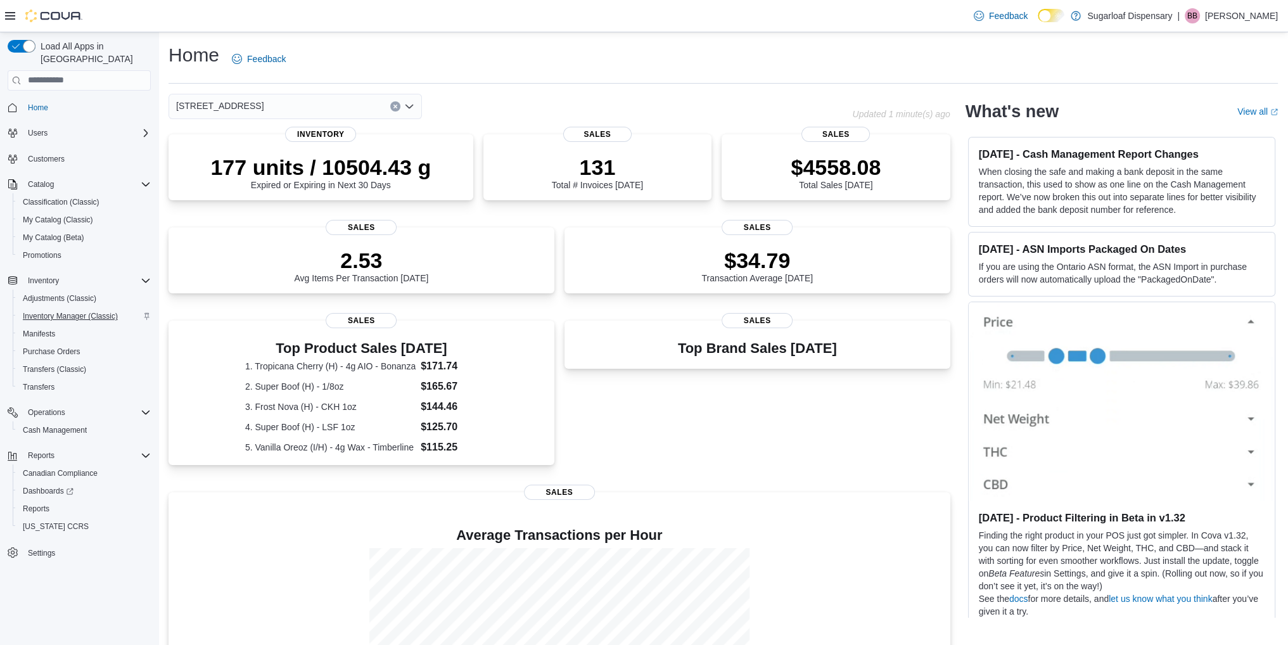 The height and width of the screenshot is (645, 1288). I want to click on span: Operations, so click(87, 412).